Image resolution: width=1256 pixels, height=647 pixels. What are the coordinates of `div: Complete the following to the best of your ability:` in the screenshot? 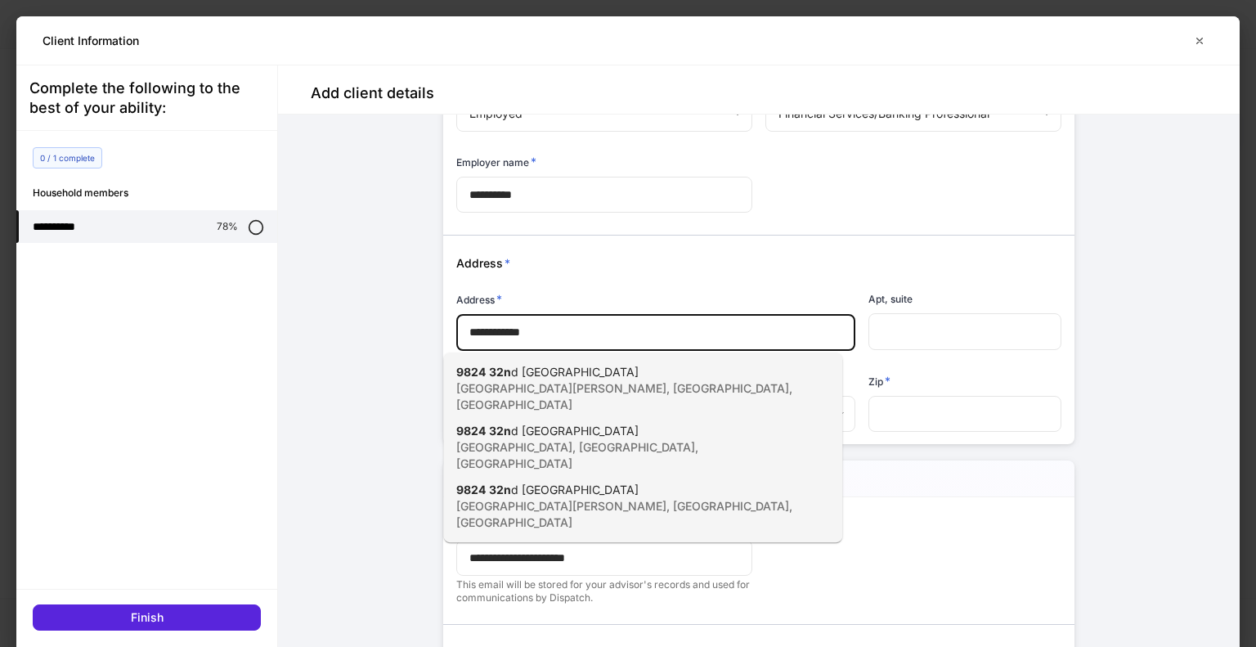 It's located at (146, 98).